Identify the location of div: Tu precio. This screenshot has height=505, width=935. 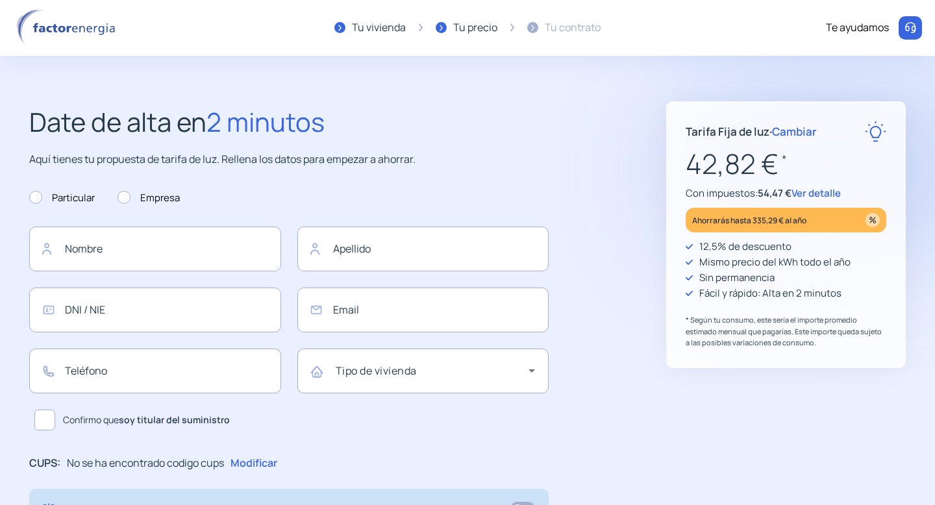
(475, 28).